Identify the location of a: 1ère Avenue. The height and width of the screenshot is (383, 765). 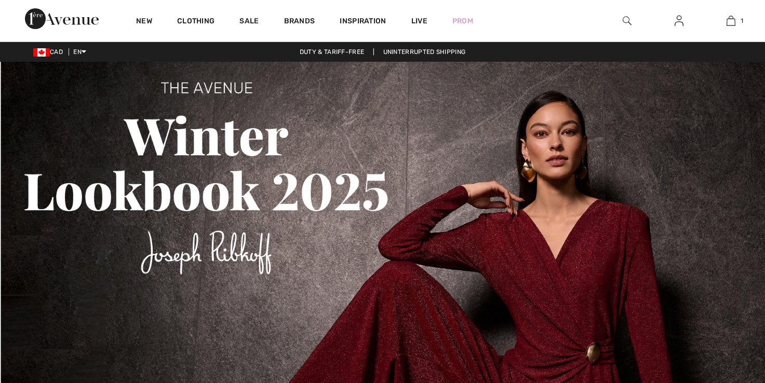
(62, 19).